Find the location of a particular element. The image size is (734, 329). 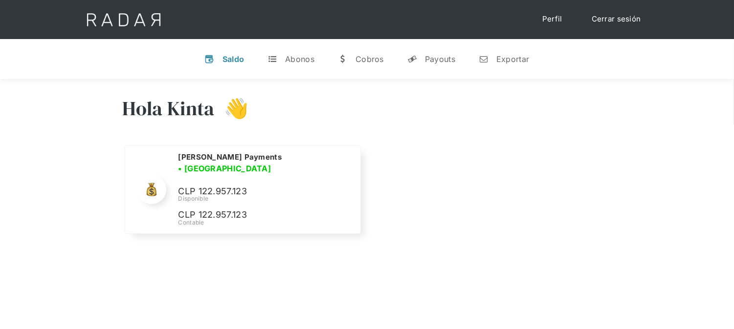

div: y is located at coordinates (412, 59).